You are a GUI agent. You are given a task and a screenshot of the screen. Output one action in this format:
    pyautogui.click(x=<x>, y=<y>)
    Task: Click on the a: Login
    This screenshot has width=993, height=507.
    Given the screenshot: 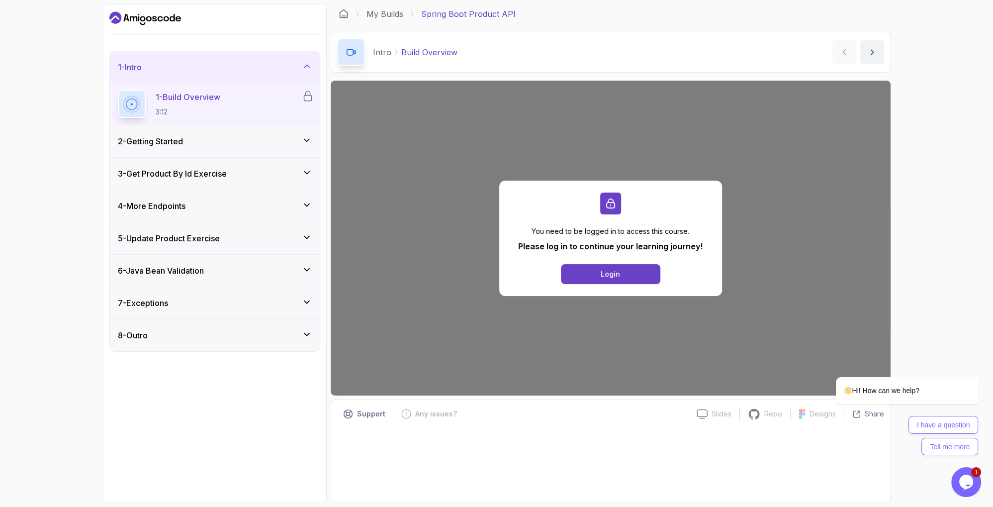 What is the action you would take?
    pyautogui.click(x=611, y=274)
    